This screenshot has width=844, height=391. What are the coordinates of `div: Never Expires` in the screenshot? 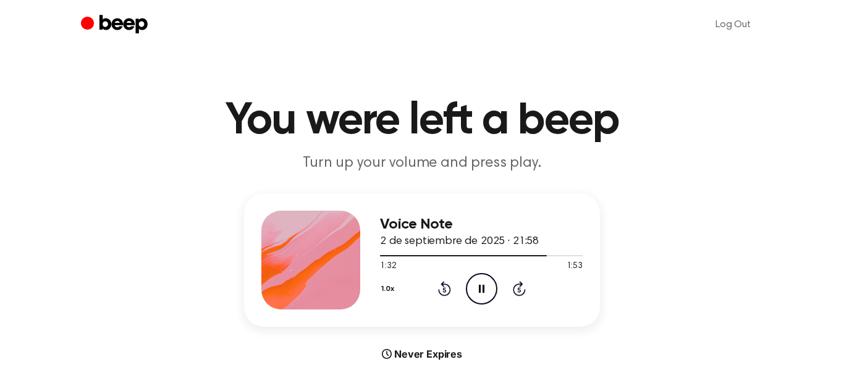 It's located at (422, 354).